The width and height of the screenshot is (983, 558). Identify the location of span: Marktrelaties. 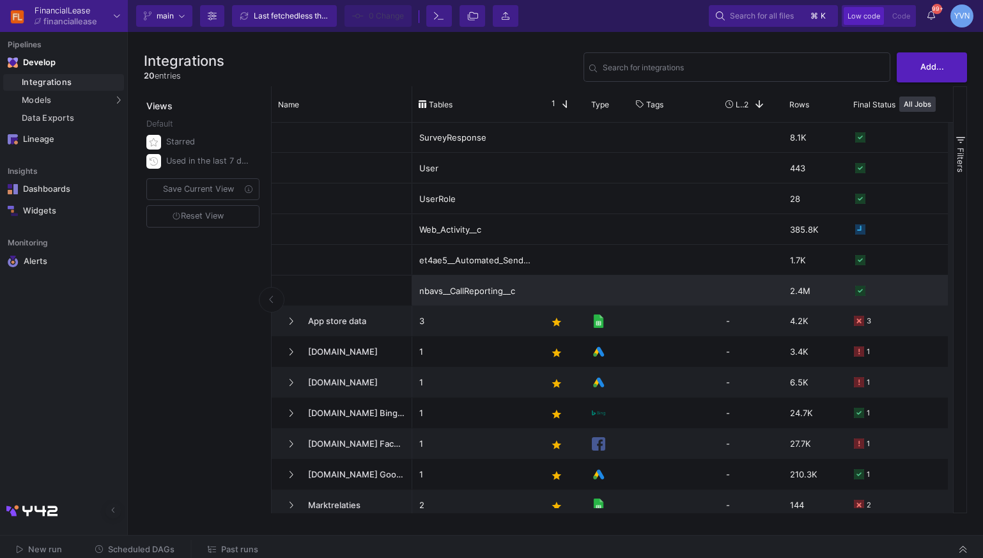
(353, 505).